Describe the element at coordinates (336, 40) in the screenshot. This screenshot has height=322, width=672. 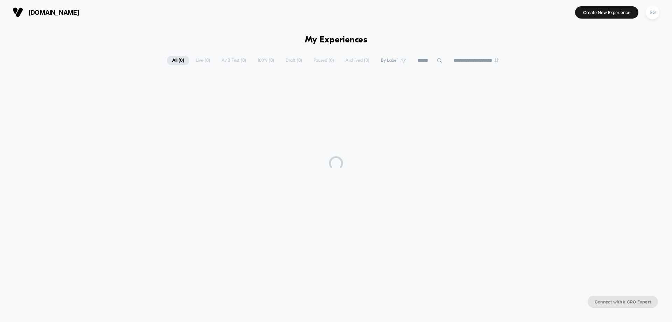
I see `h1: My Experiences` at that location.